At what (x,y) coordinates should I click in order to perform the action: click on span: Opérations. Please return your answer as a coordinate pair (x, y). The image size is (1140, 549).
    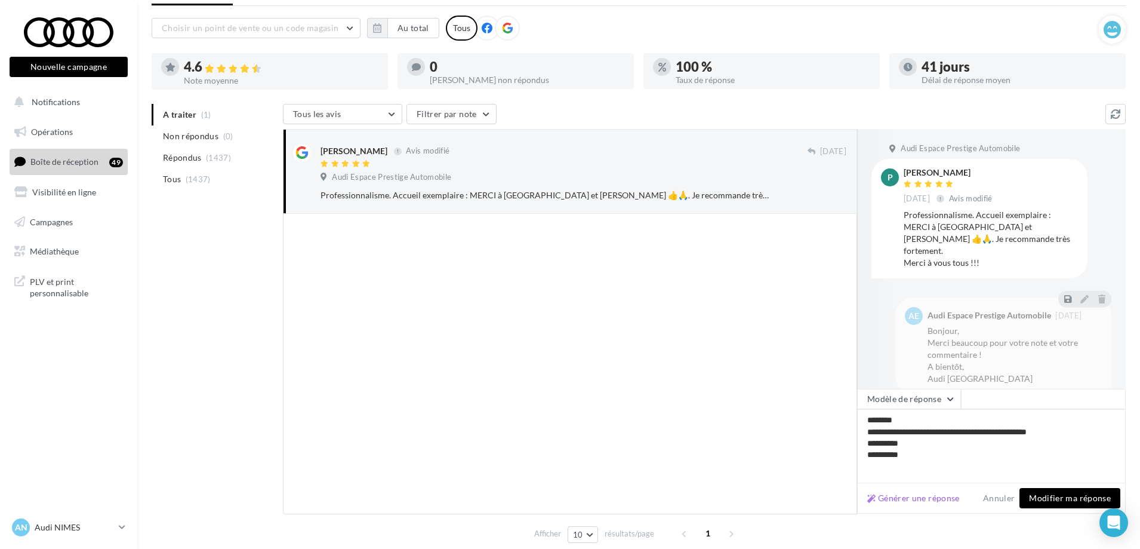
    Looking at the image, I should click on (52, 131).